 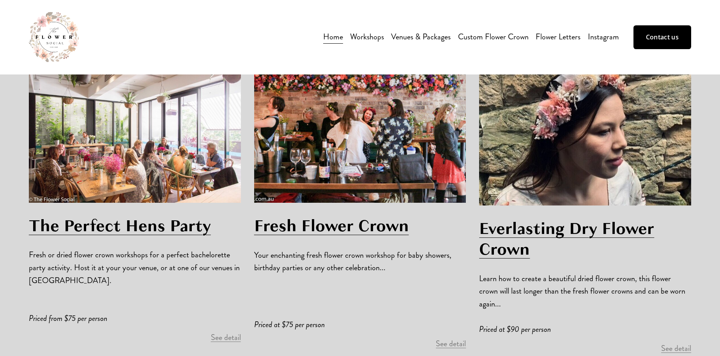 I want to click on a: Contact us, so click(x=662, y=37).